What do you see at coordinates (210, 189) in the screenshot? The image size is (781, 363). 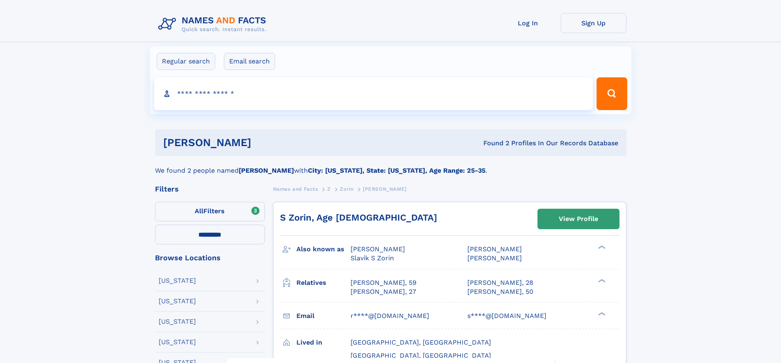 I see `div: Filters` at bounding box center [210, 189].